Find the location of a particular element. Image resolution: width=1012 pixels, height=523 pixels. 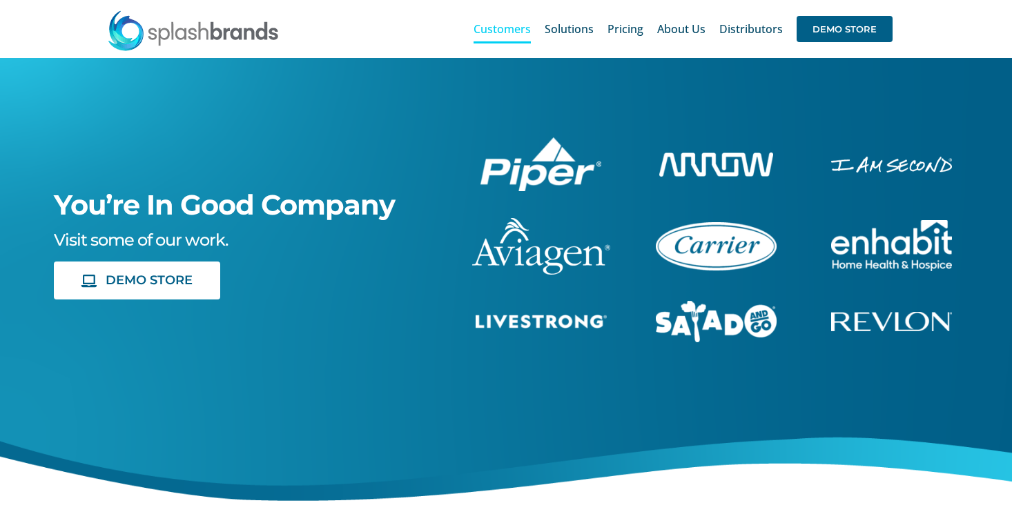

img: Arrow Store is located at coordinates (716, 164).